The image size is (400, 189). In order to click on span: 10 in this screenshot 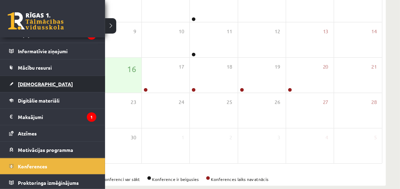, I will do `click(181, 32)`.